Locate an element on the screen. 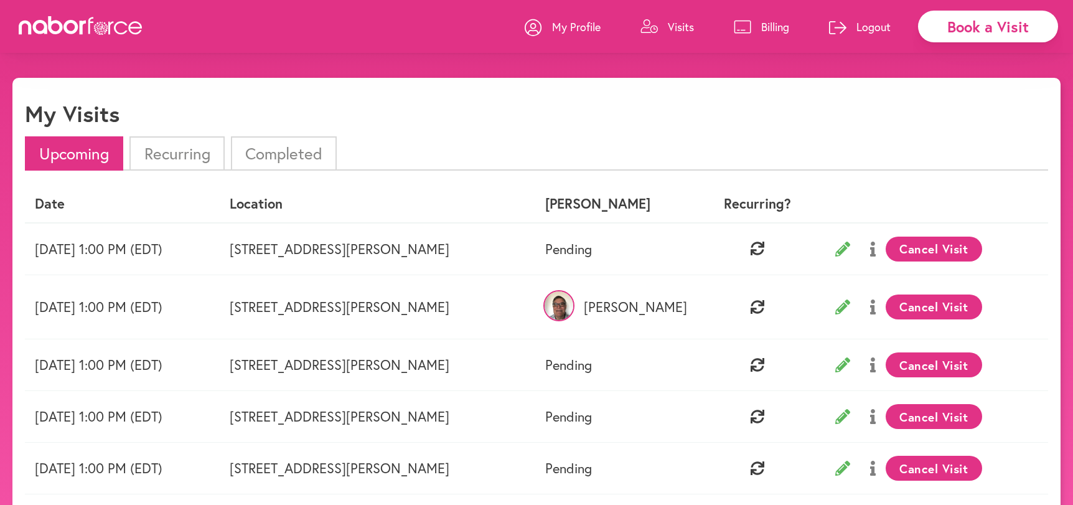 This screenshot has height=505, width=1073. a: My Profile is located at coordinates (563, 27).